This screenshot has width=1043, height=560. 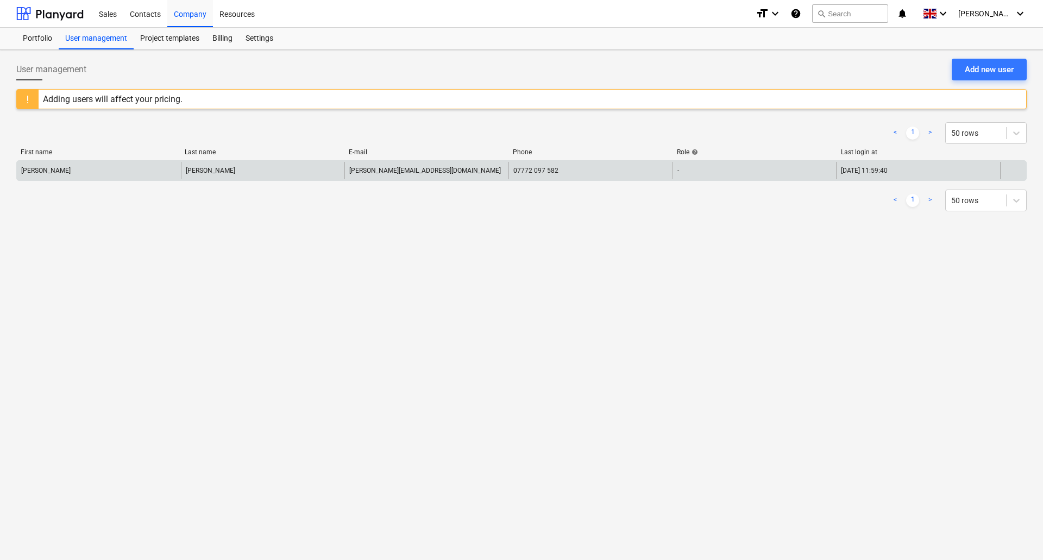 I want to click on div: Add new user, so click(x=989, y=70).